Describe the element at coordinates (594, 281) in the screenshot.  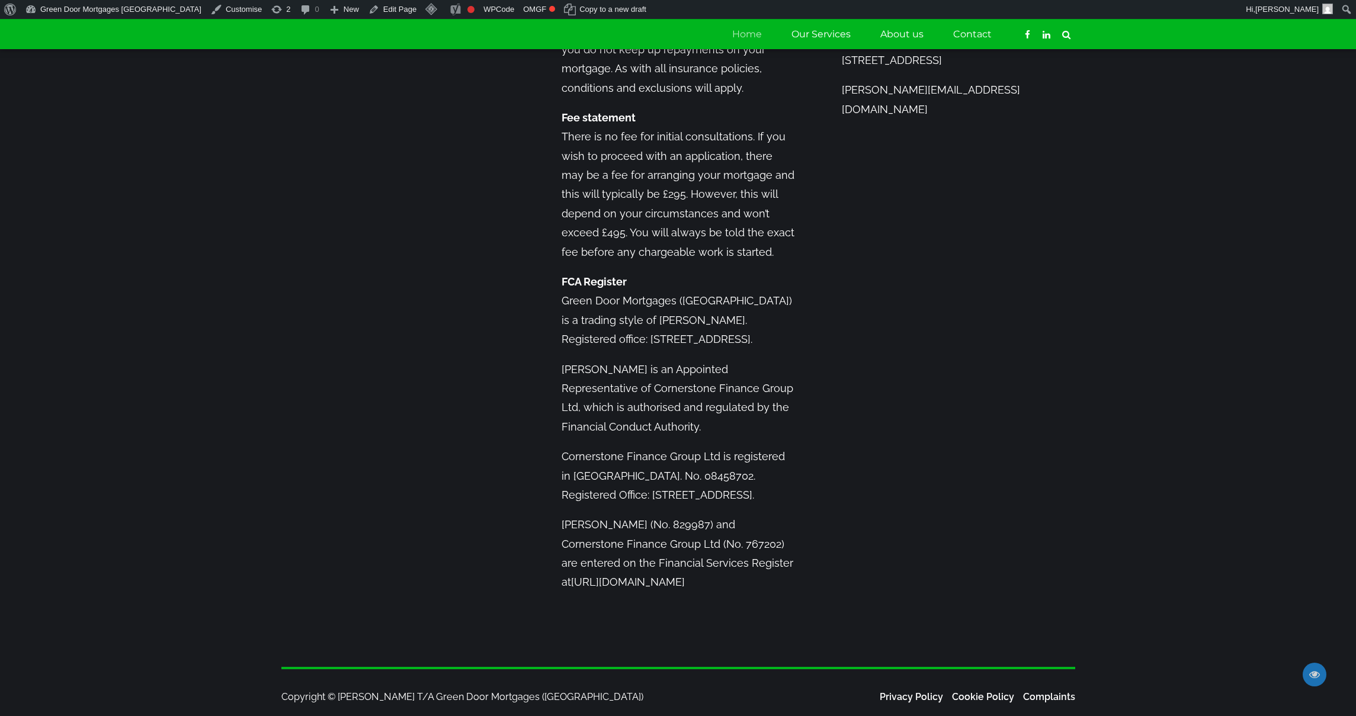
I see `strong: FCA Register` at that location.